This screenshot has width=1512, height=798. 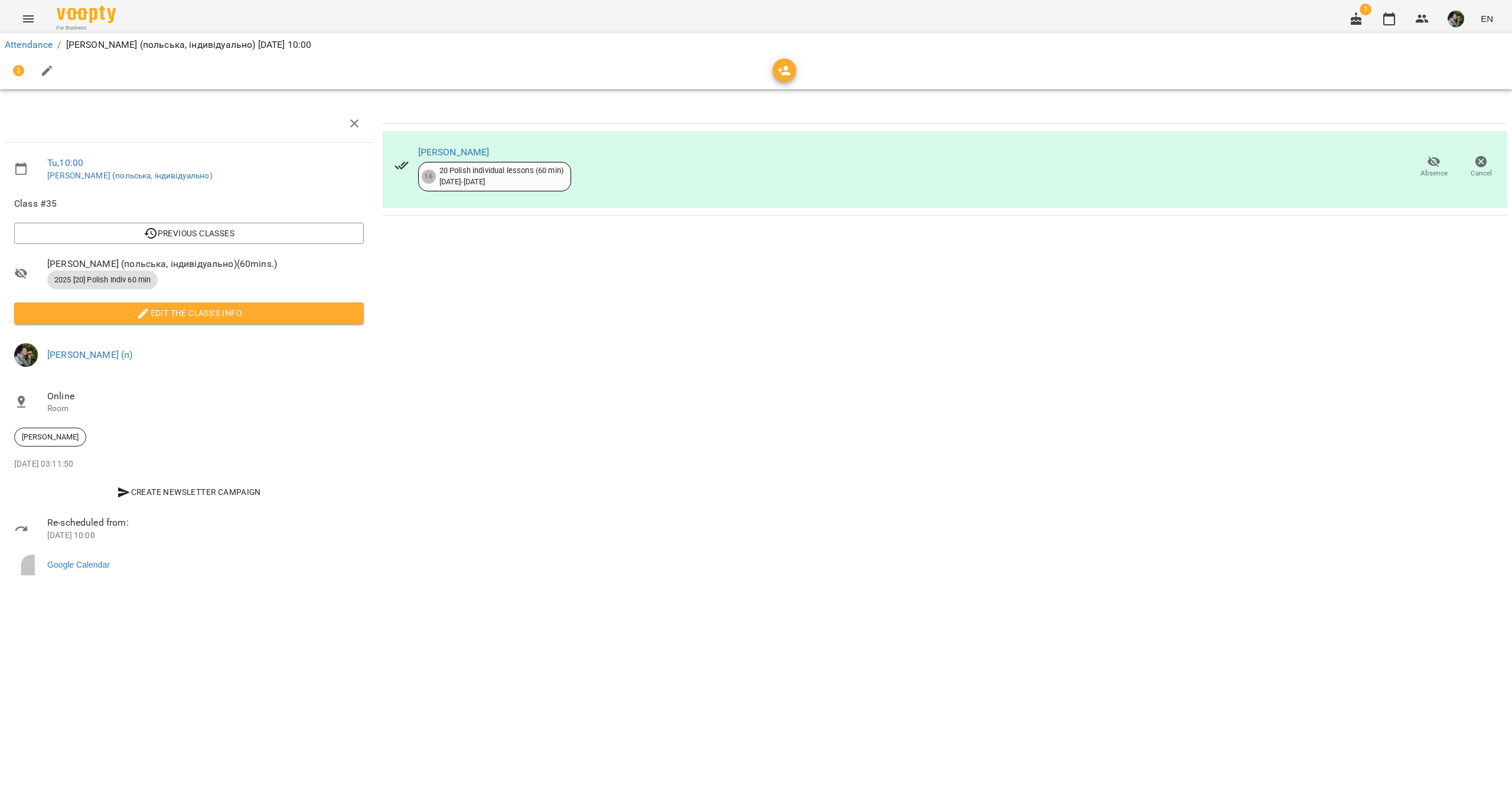 I want to click on span: Absence, so click(x=1434, y=173).